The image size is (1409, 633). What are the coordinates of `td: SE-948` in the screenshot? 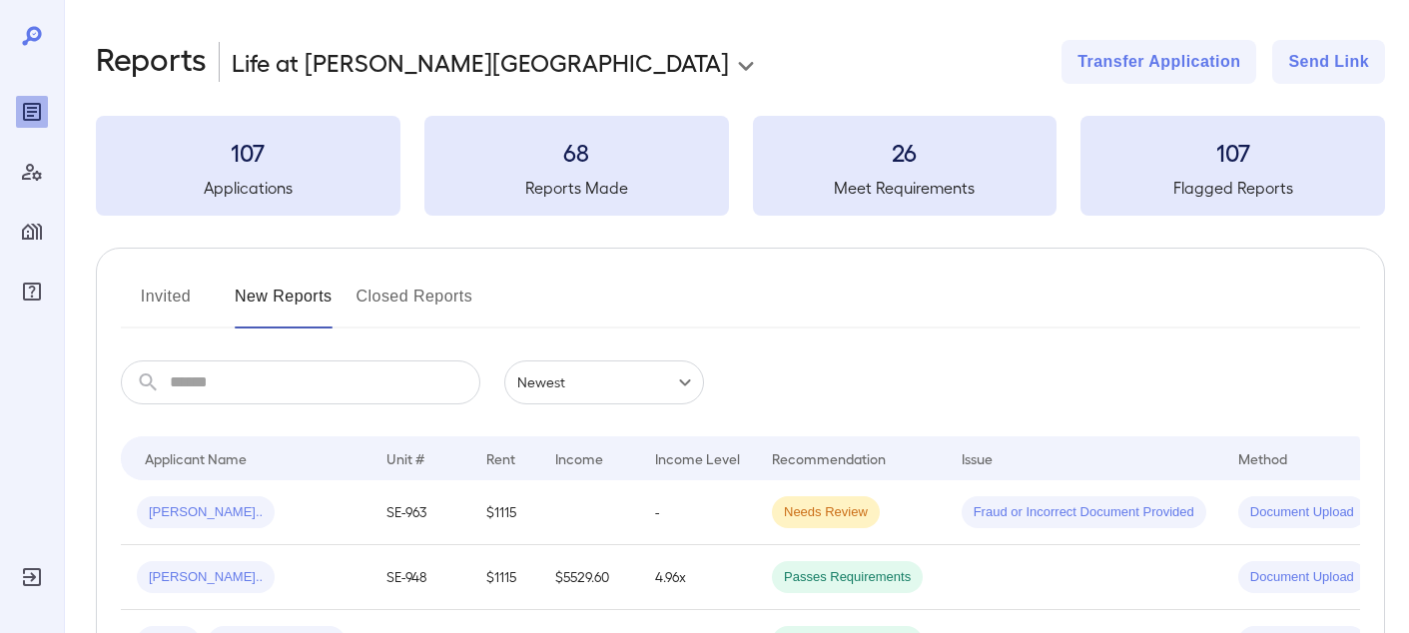 It's located at (420, 577).